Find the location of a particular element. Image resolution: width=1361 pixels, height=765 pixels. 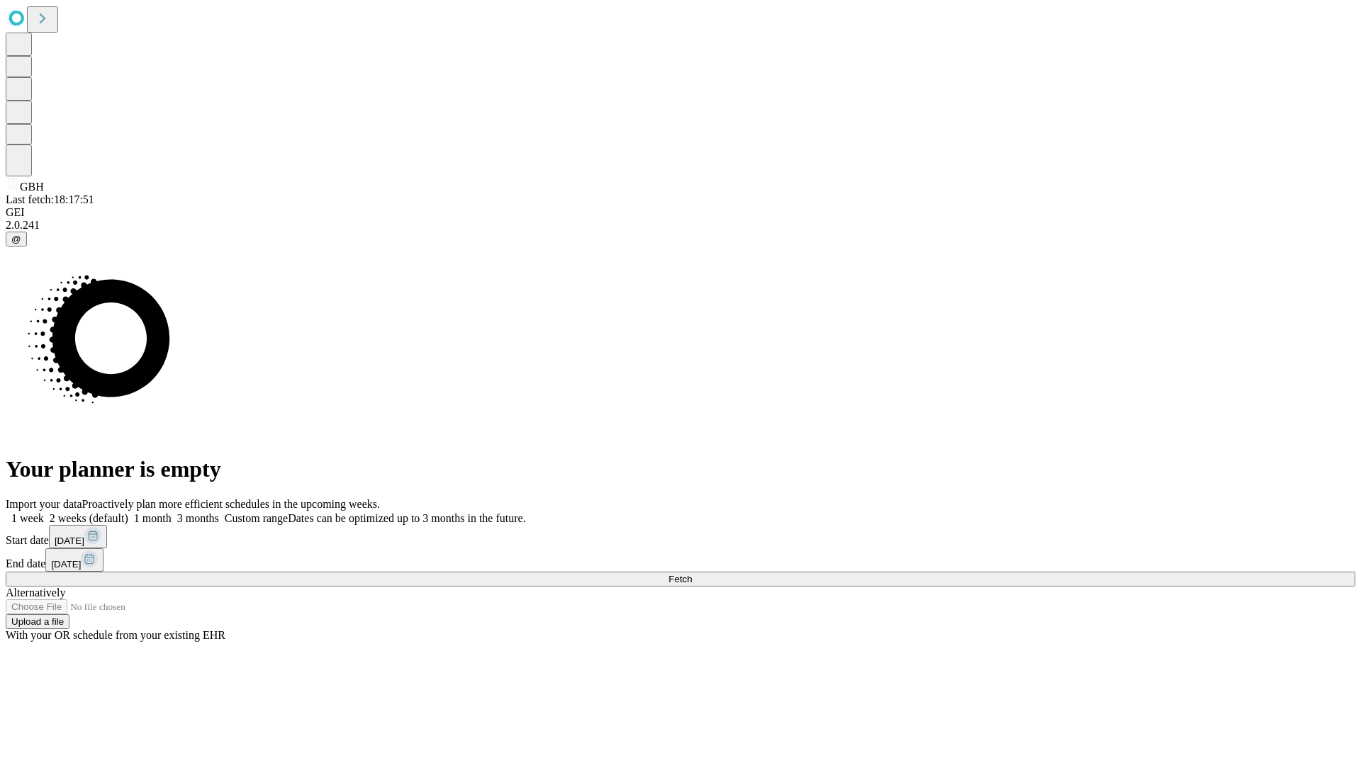

span: 1 week is located at coordinates (28, 518).